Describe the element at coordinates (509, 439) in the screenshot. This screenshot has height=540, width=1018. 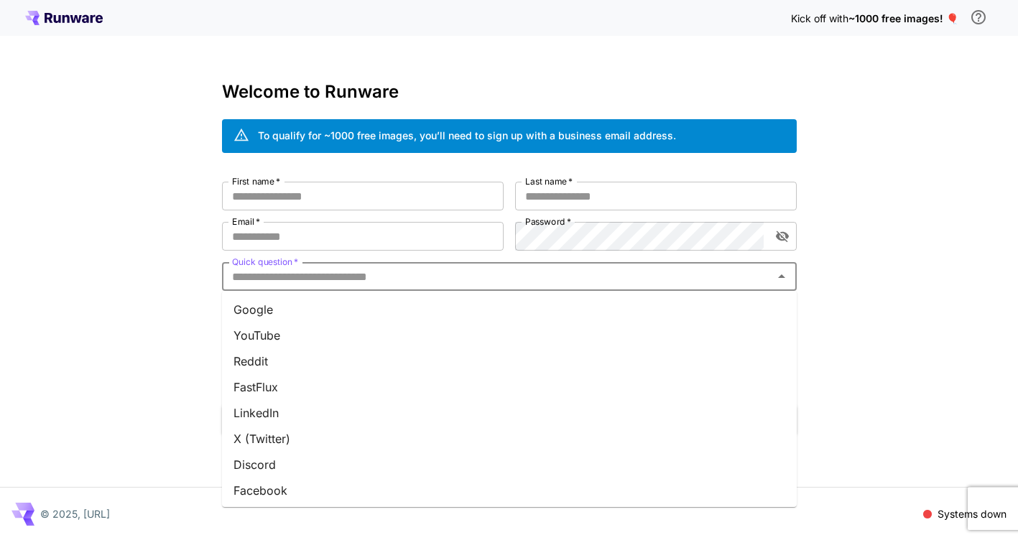
I see `li: X (Twitter)` at that location.